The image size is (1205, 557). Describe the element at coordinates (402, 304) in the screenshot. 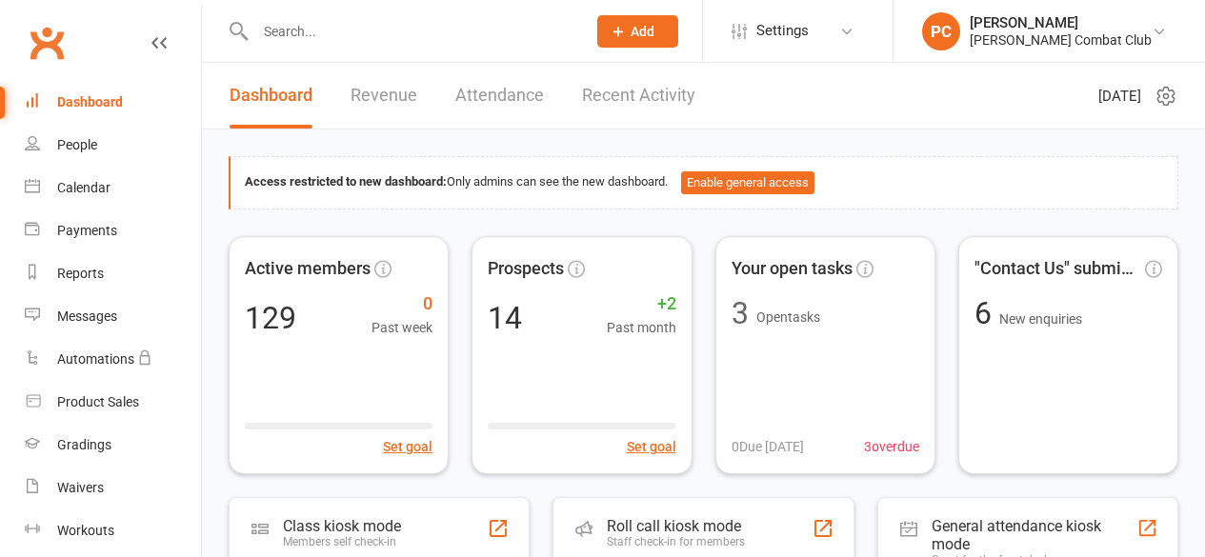

I see `span: 0` at that location.